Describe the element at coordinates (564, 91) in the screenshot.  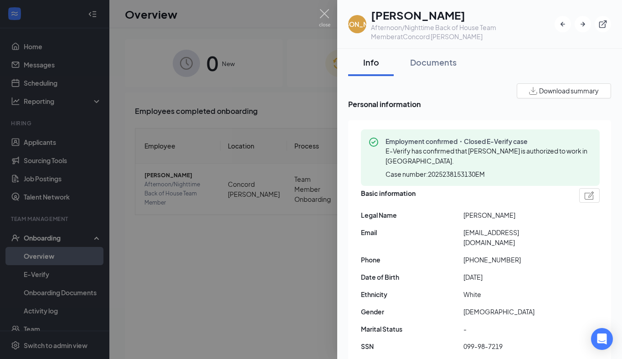
I see `button: Download summary` at that location.